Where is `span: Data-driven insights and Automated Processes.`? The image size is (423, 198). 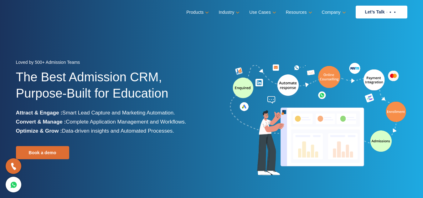
span: Data-driven insights and Automated Processes. is located at coordinates (118, 131).